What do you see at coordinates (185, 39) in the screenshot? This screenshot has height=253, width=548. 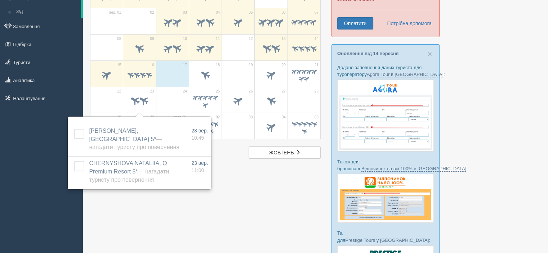 I see `span: 10` at bounding box center [185, 39].